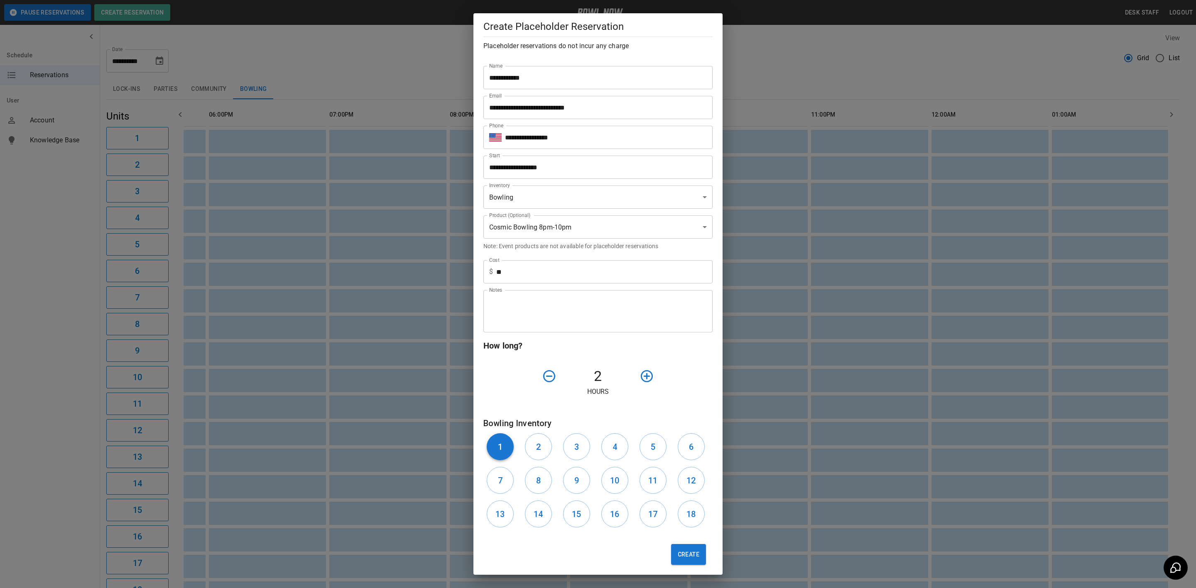  I want to click on button: 7, so click(500, 480).